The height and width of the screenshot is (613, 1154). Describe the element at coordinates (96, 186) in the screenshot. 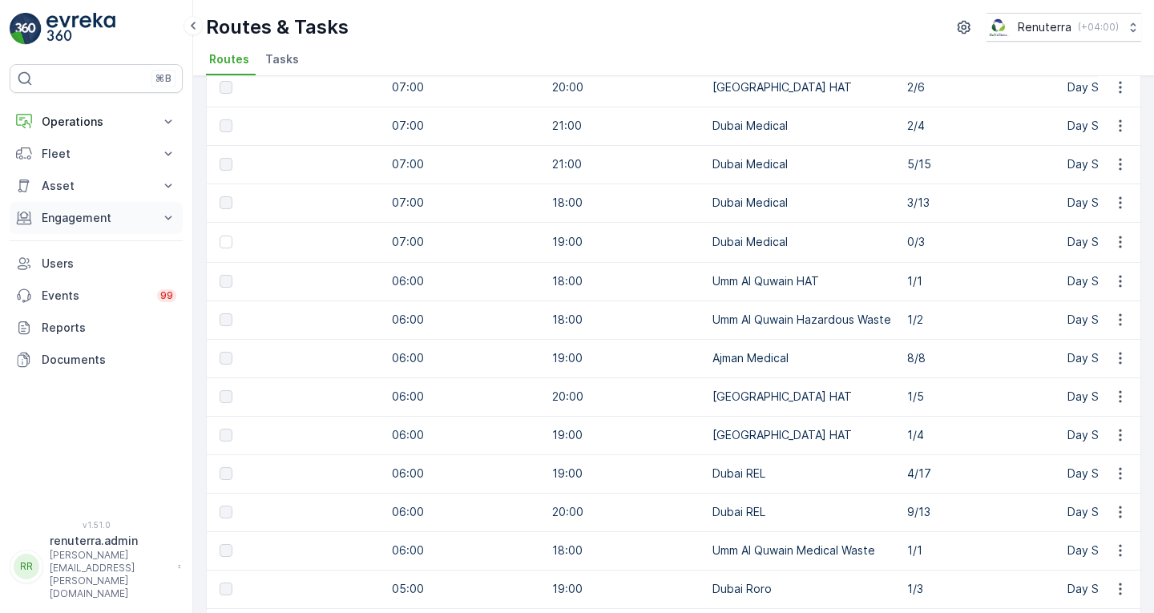

I see `p: Asset` at that location.